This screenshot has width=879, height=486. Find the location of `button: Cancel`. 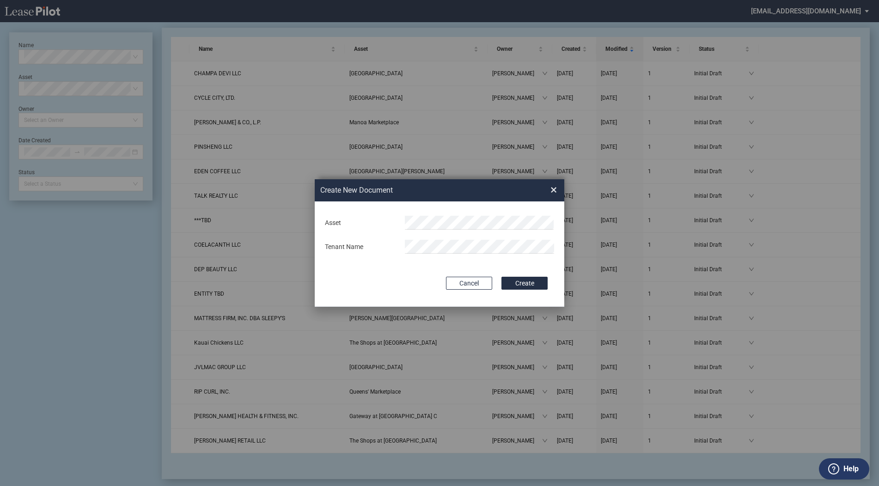

button: Cancel is located at coordinates (469, 283).